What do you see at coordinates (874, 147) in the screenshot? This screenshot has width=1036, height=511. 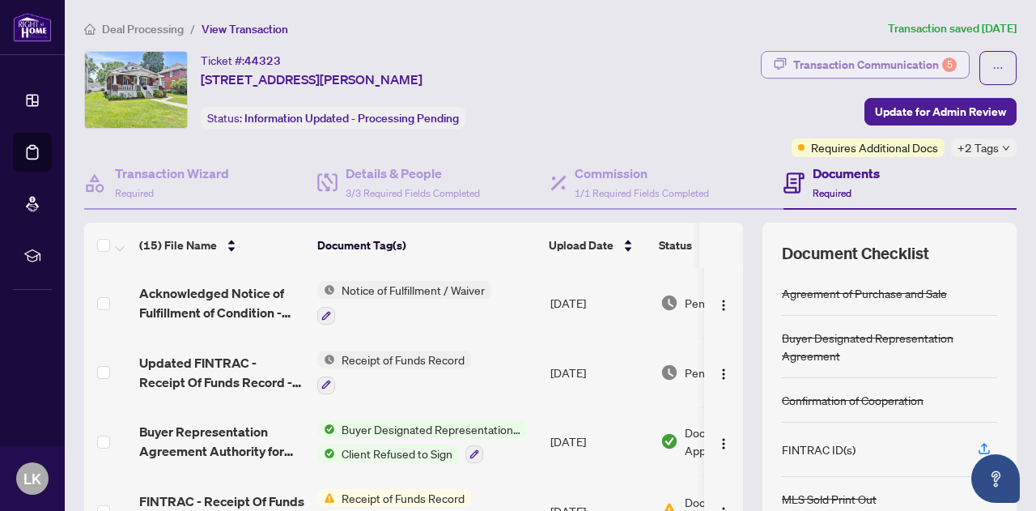 I see `span: Requires Additional Docs` at bounding box center [874, 147].